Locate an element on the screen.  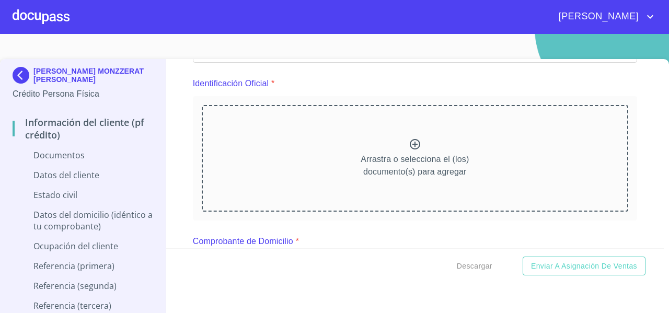
p: Crédito Persona Física is located at coordinates (83, 94).